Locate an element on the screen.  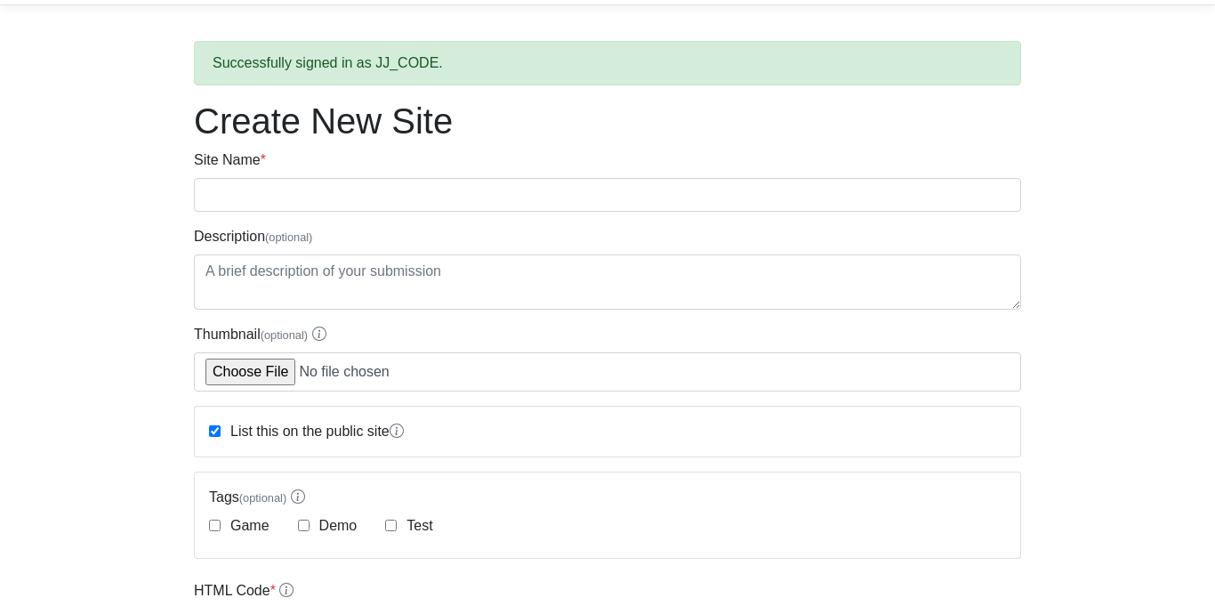
label: Test is located at coordinates (417, 526).